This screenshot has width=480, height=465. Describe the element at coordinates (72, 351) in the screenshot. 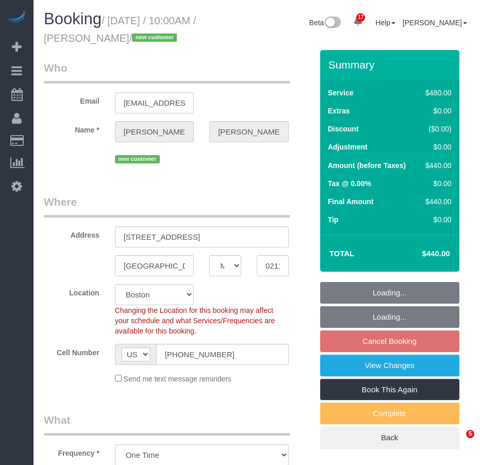

I see `label: Cell Number` at that location.